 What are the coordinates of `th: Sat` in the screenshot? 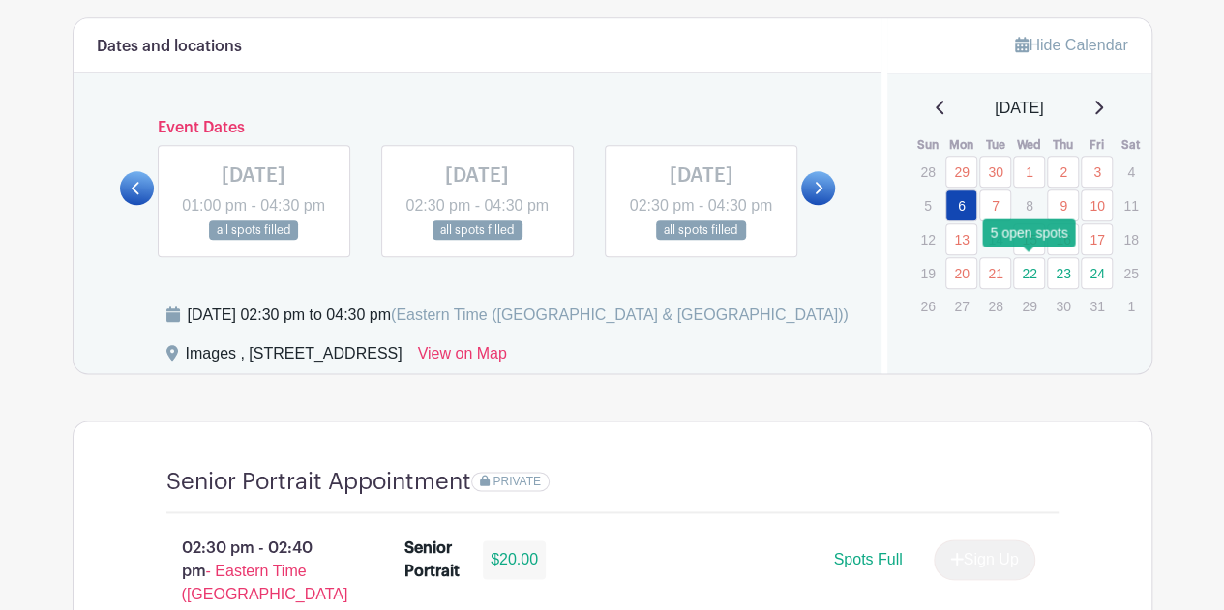 It's located at (1130, 145).